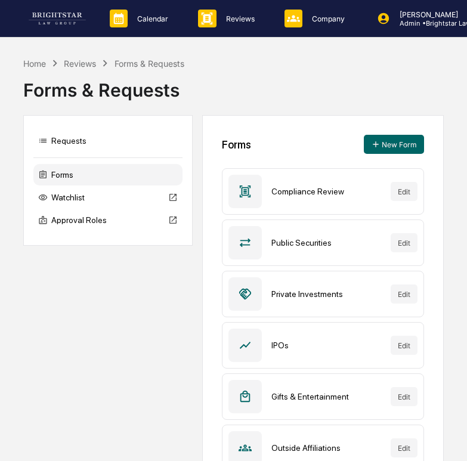 The height and width of the screenshot is (461, 467). What do you see at coordinates (151, 18) in the screenshot?
I see `p: Calendar` at bounding box center [151, 18].